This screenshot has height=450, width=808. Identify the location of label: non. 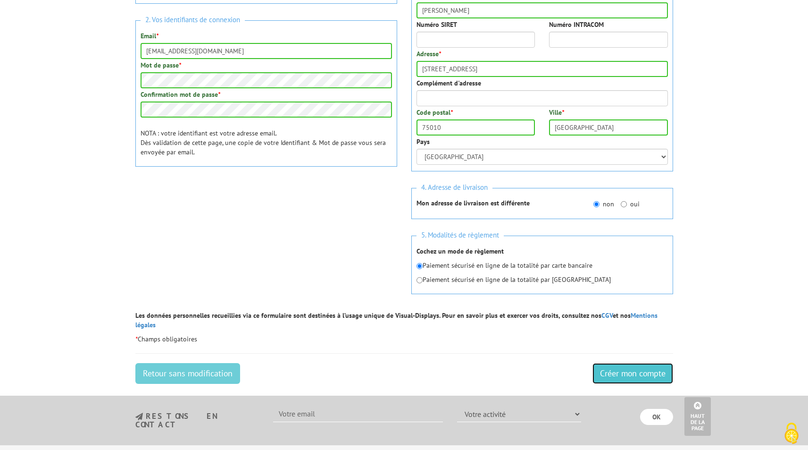
(604, 204).